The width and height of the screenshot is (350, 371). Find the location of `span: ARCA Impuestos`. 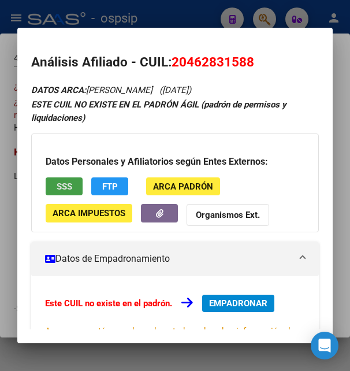

span: ARCA Impuestos is located at coordinates (89, 214).